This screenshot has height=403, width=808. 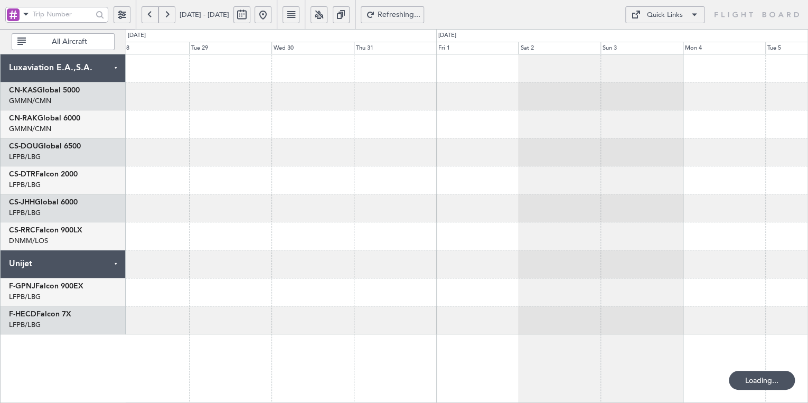 I want to click on span: All Aircraft, so click(x=69, y=42).